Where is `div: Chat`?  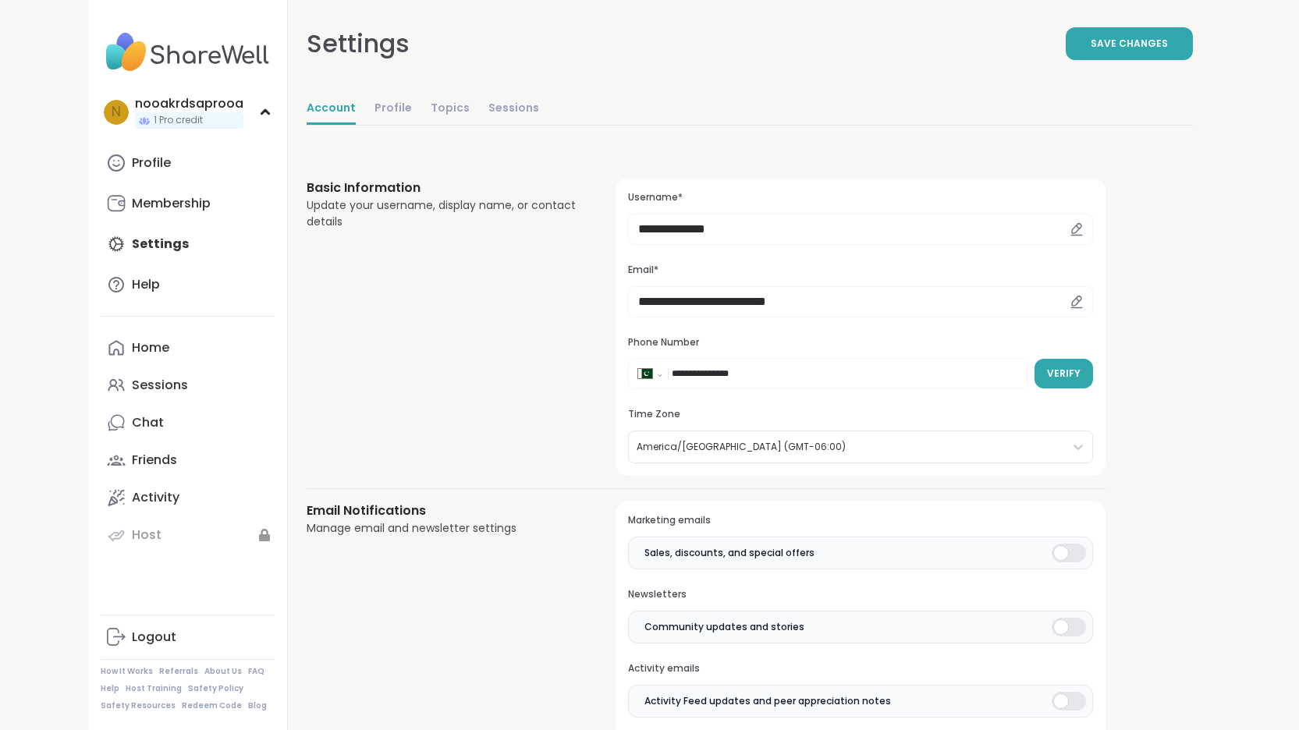
div: Chat is located at coordinates (147, 423).